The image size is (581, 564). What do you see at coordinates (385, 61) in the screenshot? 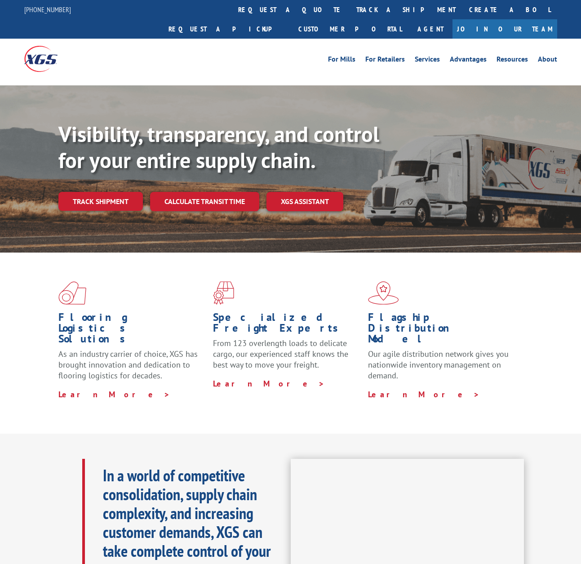
I see `a: For Retailers` at bounding box center [385, 61].